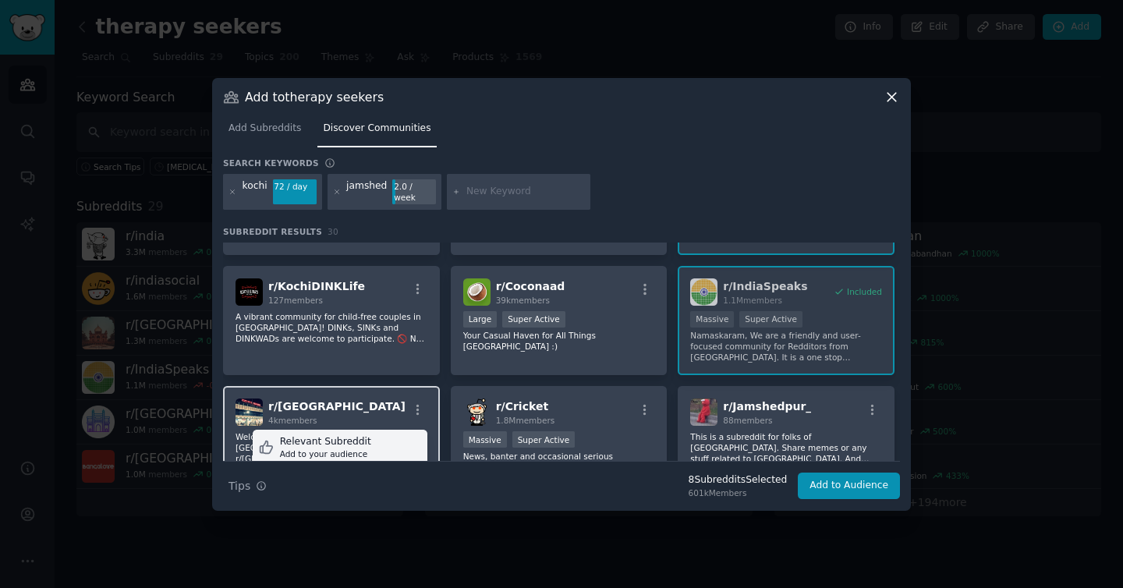  Describe the element at coordinates (239, 486) in the screenshot. I see `span: Tips` at that location.